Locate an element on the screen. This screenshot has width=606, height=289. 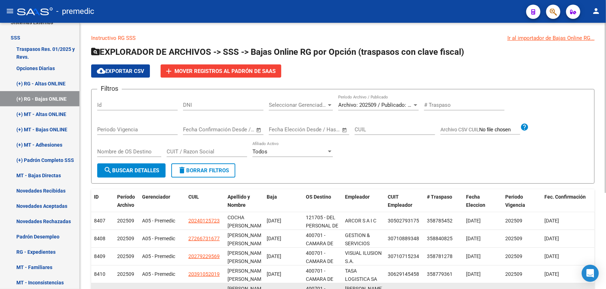
a: Instructivo RG SSS is located at coordinates (113, 38).